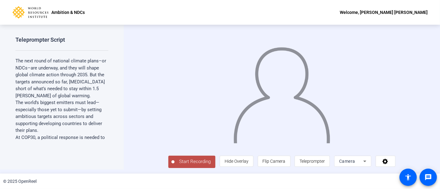 Image resolution: width=440 pixels, height=189 pixels. I want to click on span: Flip Camera, so click(274, 161).